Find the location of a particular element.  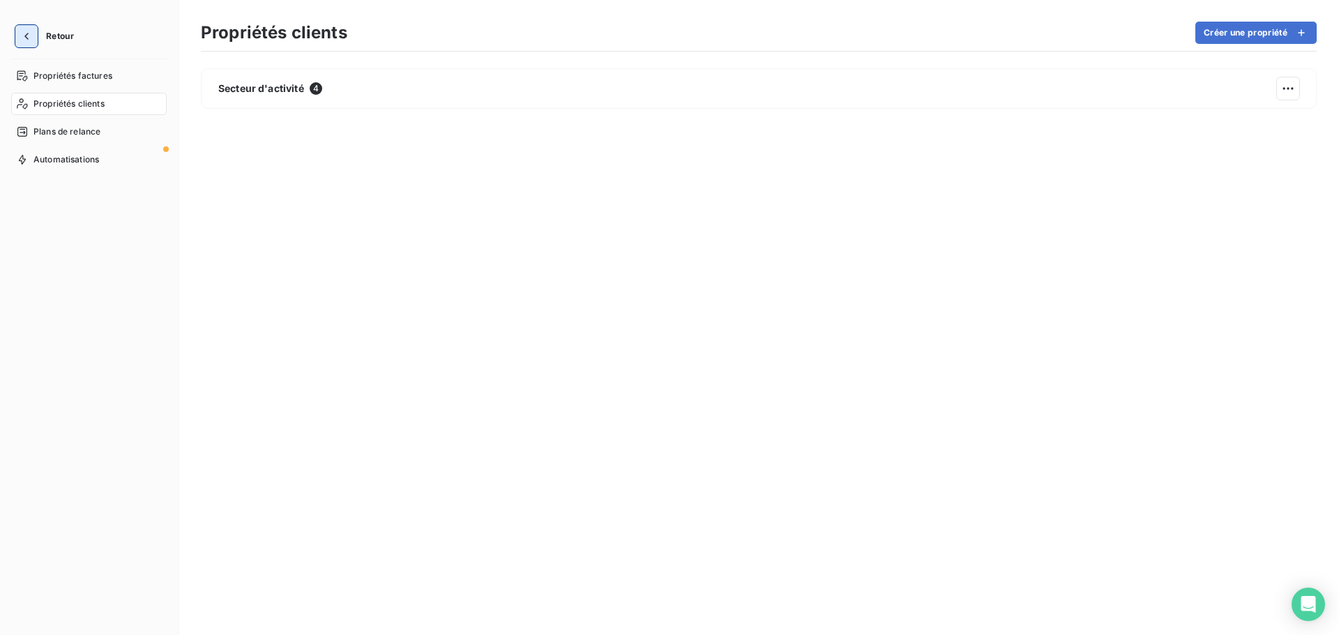

a: Plans de relance is located at coordinates (89, 132).